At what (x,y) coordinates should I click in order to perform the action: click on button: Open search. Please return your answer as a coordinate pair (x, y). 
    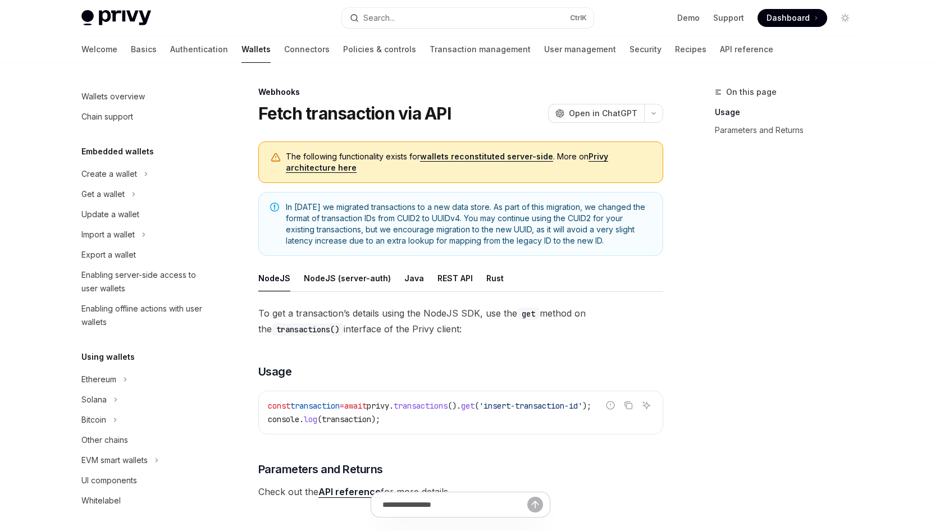
    Looking at the image, I should click on (468, 18).